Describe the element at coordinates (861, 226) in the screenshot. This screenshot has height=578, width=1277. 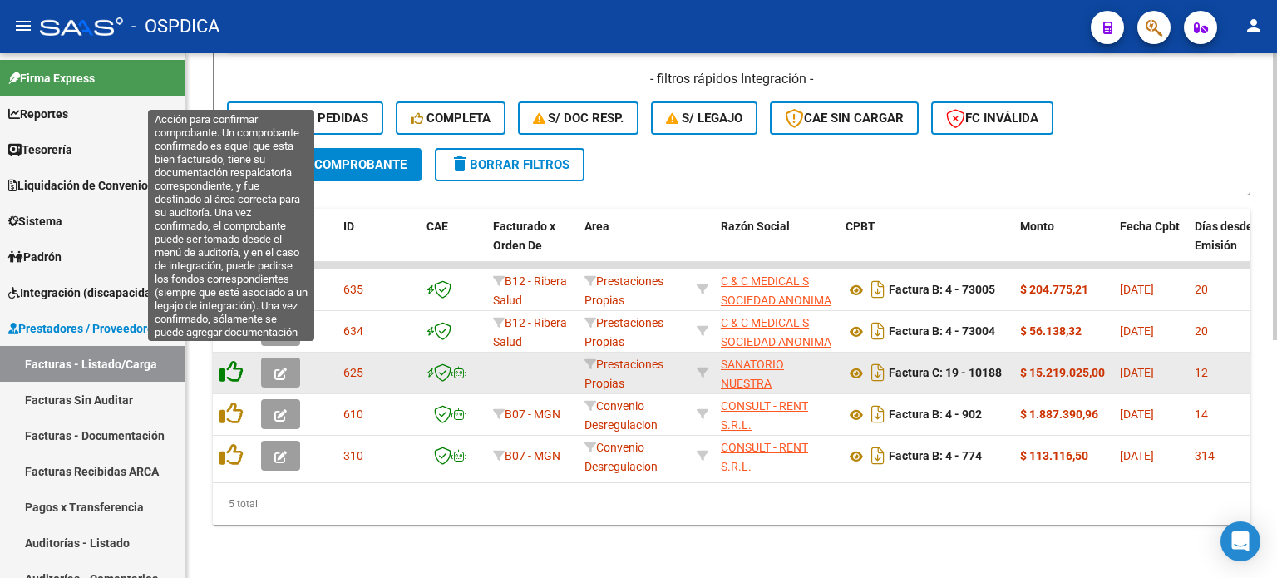
I see `span: CPBT` at that location.